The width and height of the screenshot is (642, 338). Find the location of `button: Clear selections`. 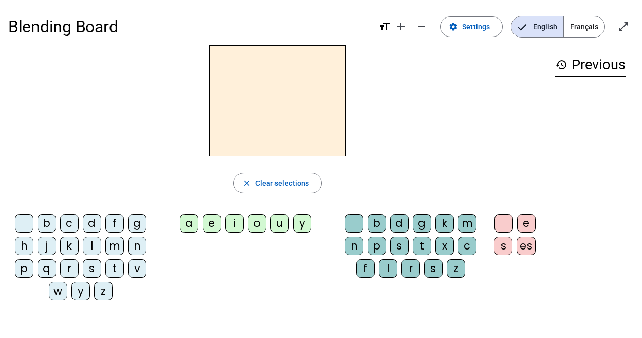

button: Clear selections is located at coordinates (277, 183).